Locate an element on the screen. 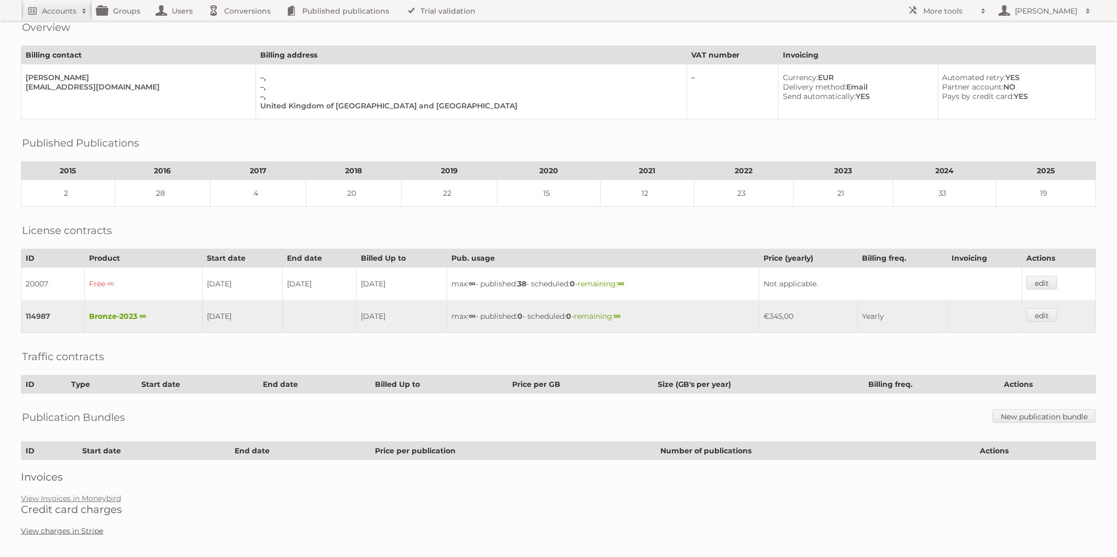  th: 2017 is located at coordinates (258, 171).